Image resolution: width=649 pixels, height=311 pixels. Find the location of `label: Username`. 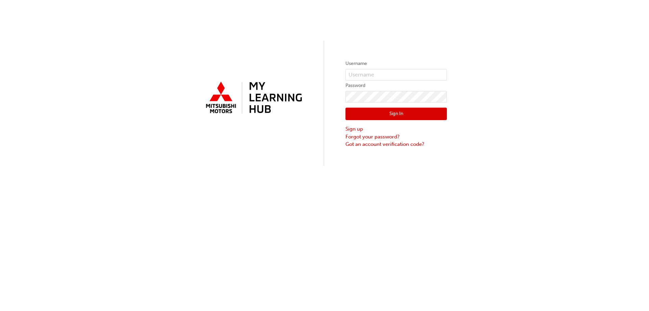

label: Username is located at coordinates (396, 64).